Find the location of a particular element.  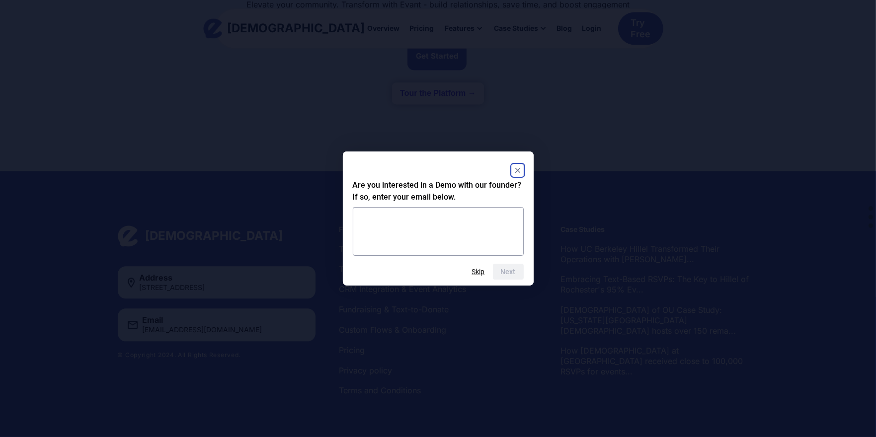

h2: Are you interested in a Demo with our founder? If so, enter your email below. is located at coordinates (438, 191).